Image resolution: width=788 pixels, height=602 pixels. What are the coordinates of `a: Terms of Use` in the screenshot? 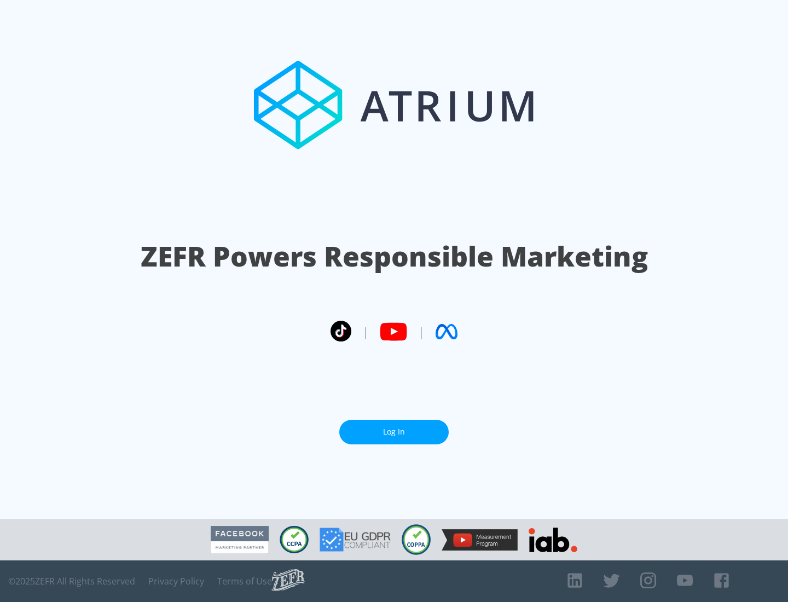 It's located at (245, 581).